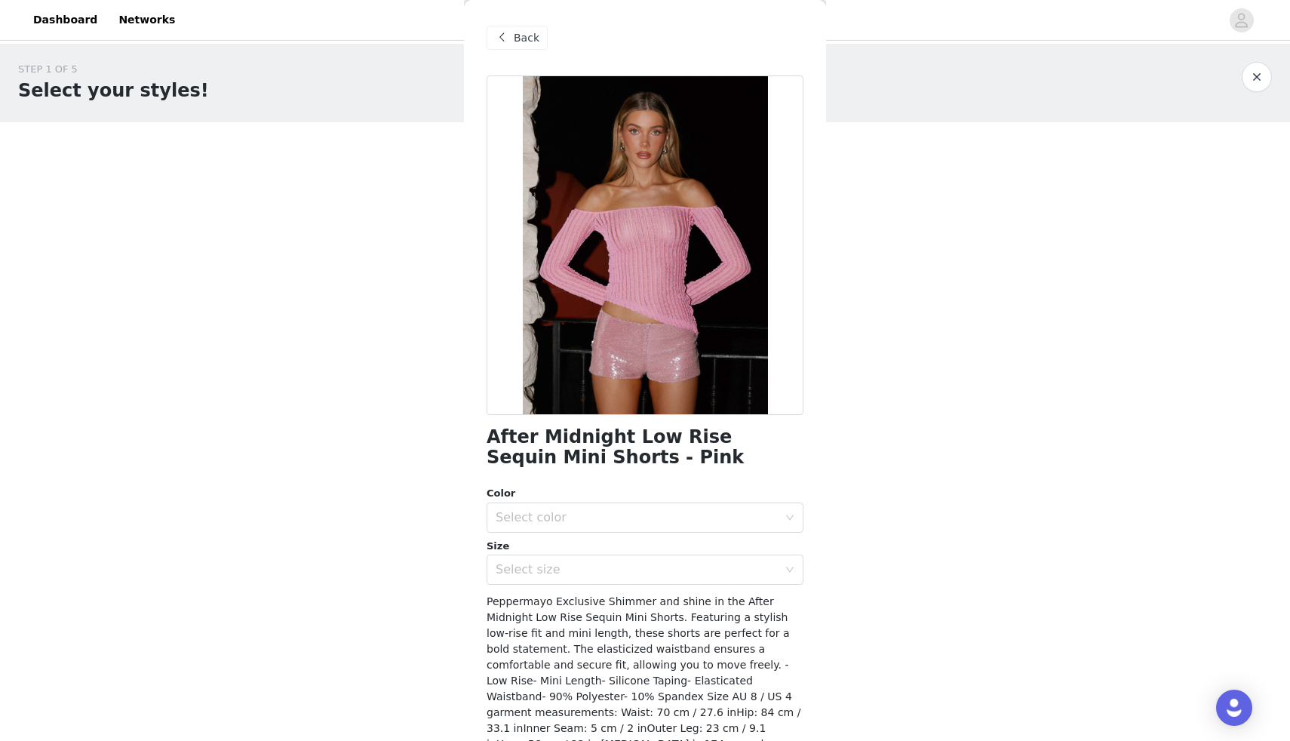  I want to click on div: avatar, so click(1241, 20).